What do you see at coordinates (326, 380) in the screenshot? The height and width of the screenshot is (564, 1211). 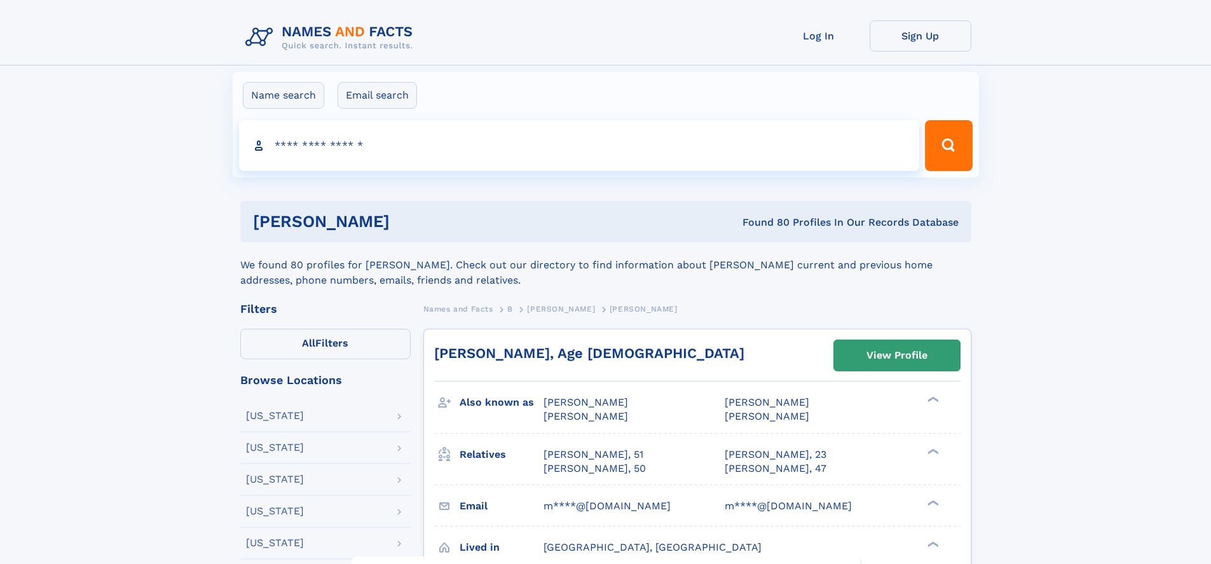 I see `div: Browse Locations` at bounding box center [326, 380].